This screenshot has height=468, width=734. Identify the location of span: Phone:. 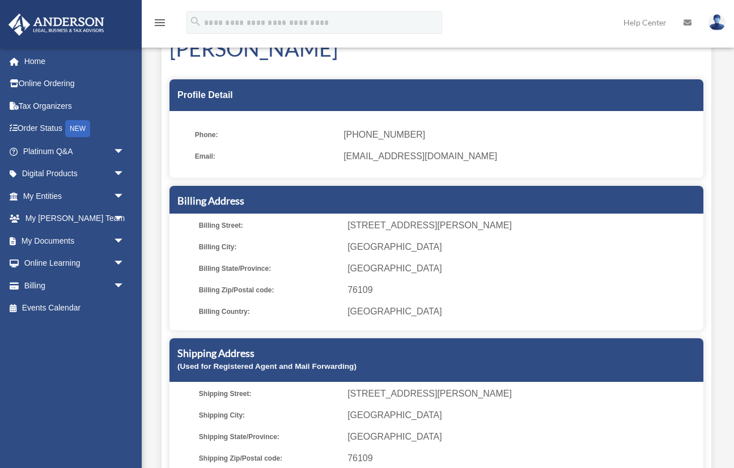
(265, 135).